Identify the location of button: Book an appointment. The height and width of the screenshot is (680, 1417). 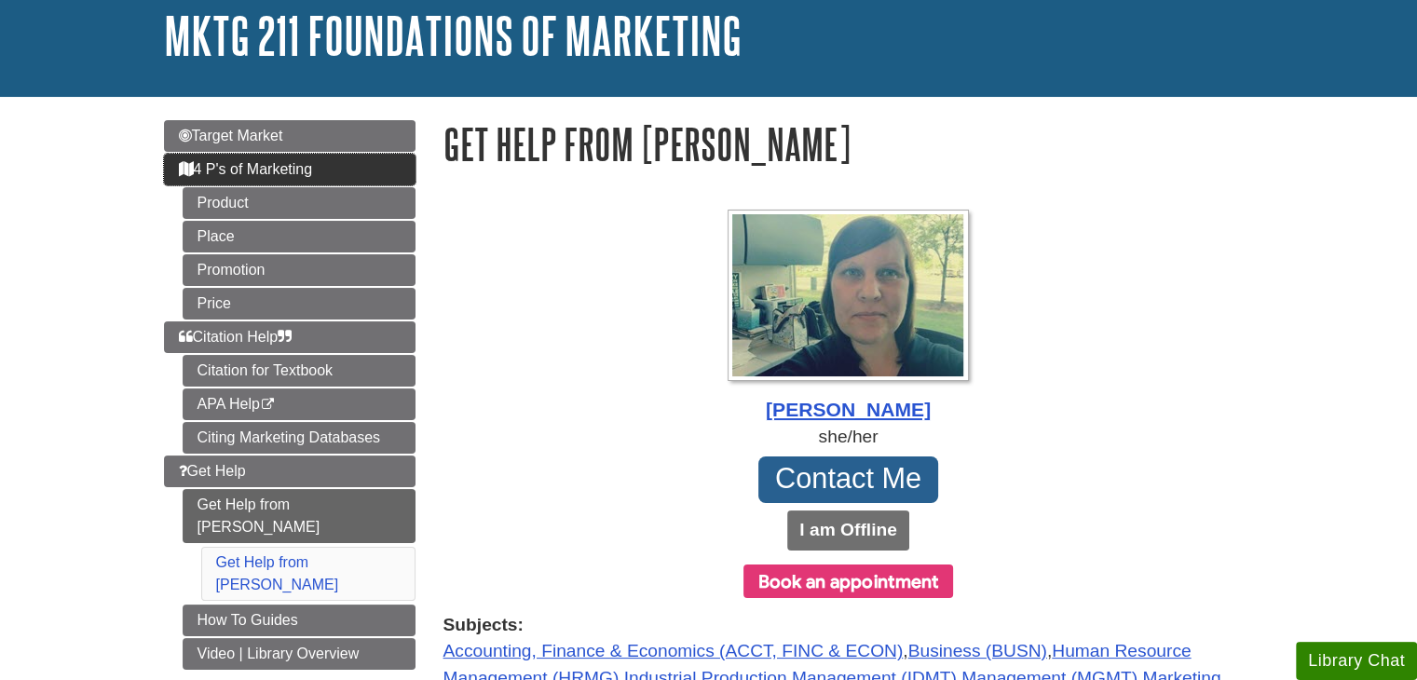
(849, 581).